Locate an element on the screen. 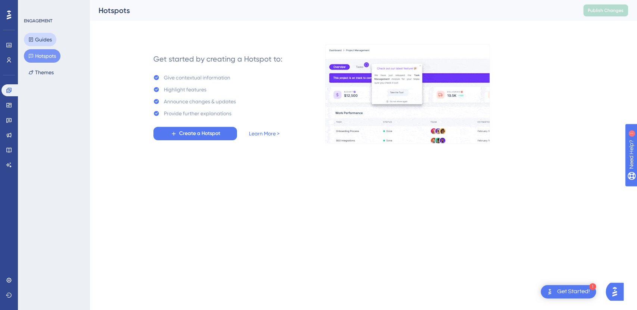 The height and width of the screenshot is (310, 637). div: Hotspots is located at coordinates (331, 10).